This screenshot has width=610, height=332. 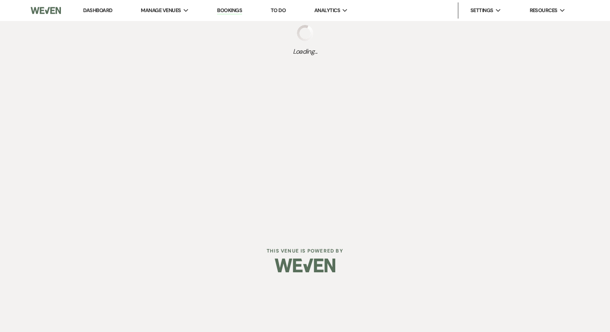 What do you see at coordinates (482, 10) in the screenshot?
I see `span: Settings` at bounding box center [482, 10].